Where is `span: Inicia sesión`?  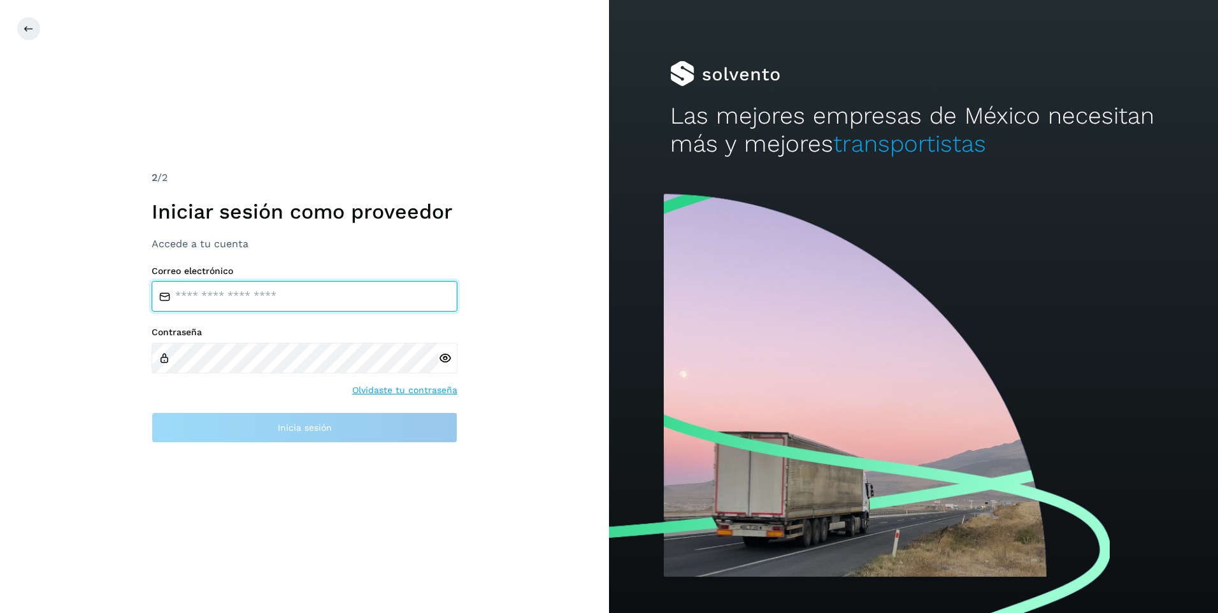
span: Inicia sesión is located at coordinates (304, 427).